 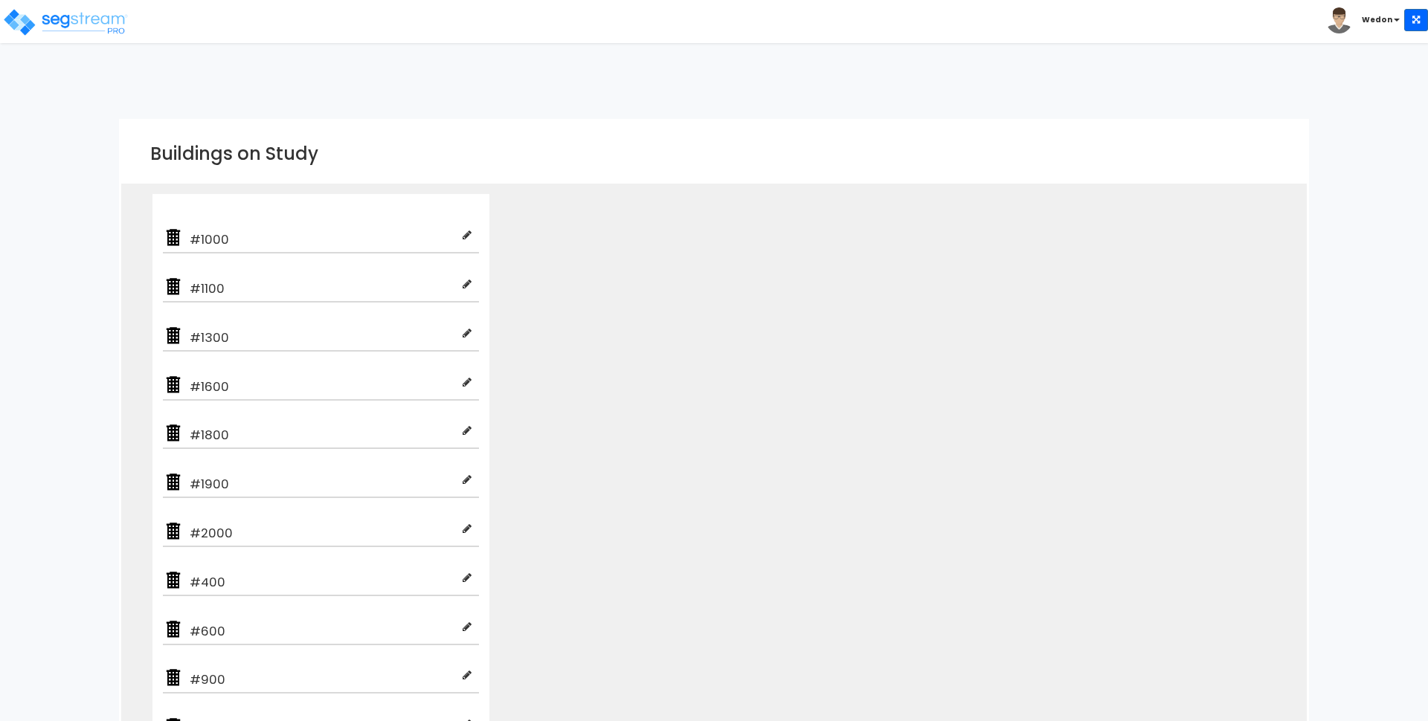 I want to click on span: #1600, so click(x=323, y=387).